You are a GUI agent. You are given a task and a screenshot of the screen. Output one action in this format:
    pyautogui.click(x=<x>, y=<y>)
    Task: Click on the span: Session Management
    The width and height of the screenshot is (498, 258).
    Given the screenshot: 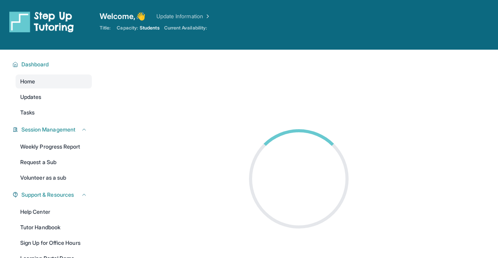 What is the action you would take?
    pyautogui.click(x=48, y=130)
    